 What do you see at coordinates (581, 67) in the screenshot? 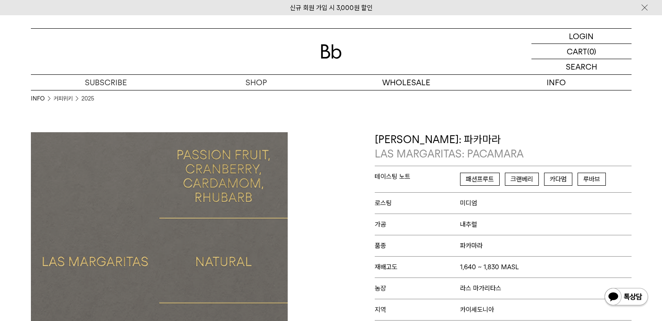
I see `p: SEARCH` at bounding box center [581, 67].